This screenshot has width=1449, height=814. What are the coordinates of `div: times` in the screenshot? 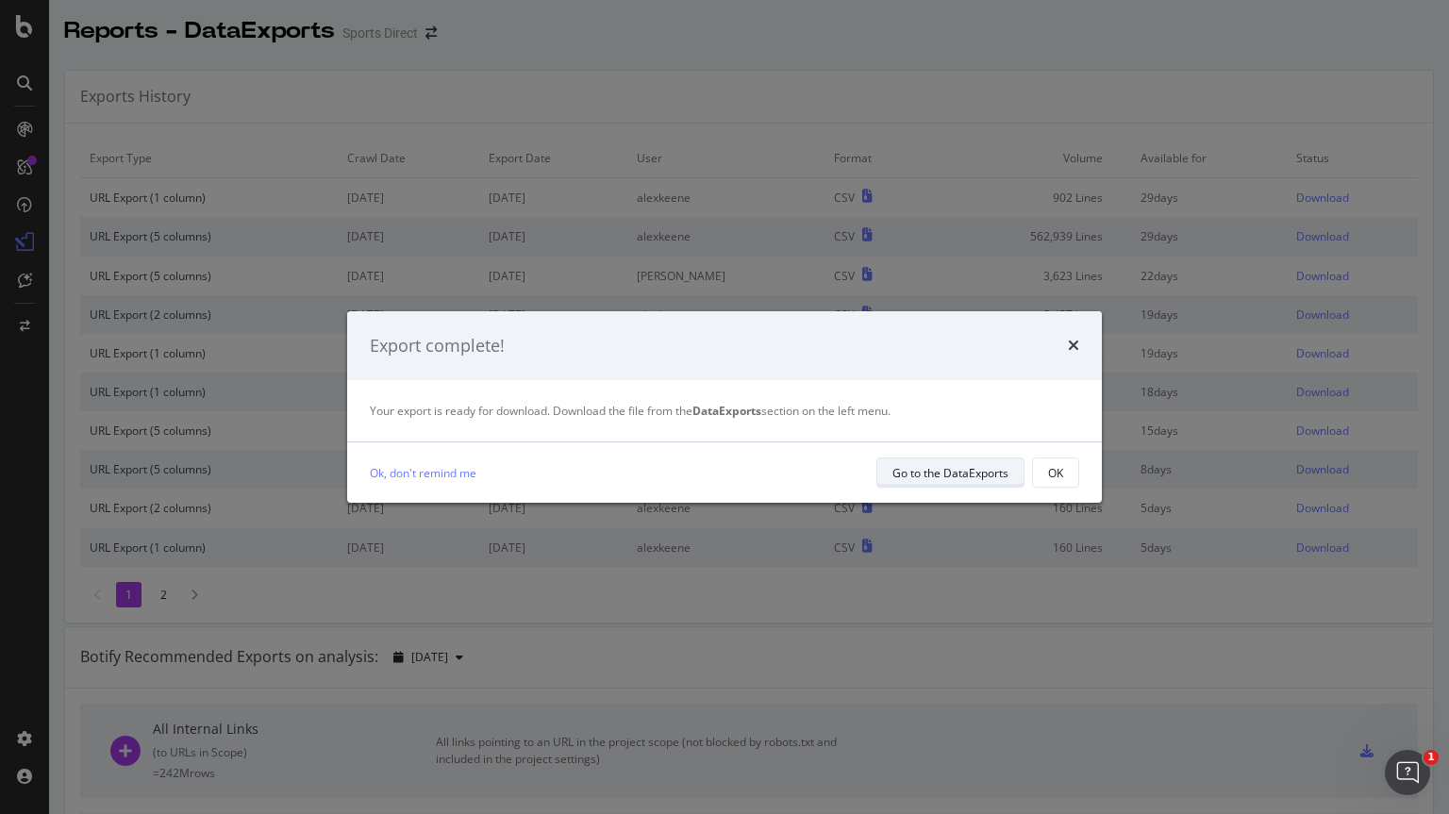 It's located at (1073, 346).